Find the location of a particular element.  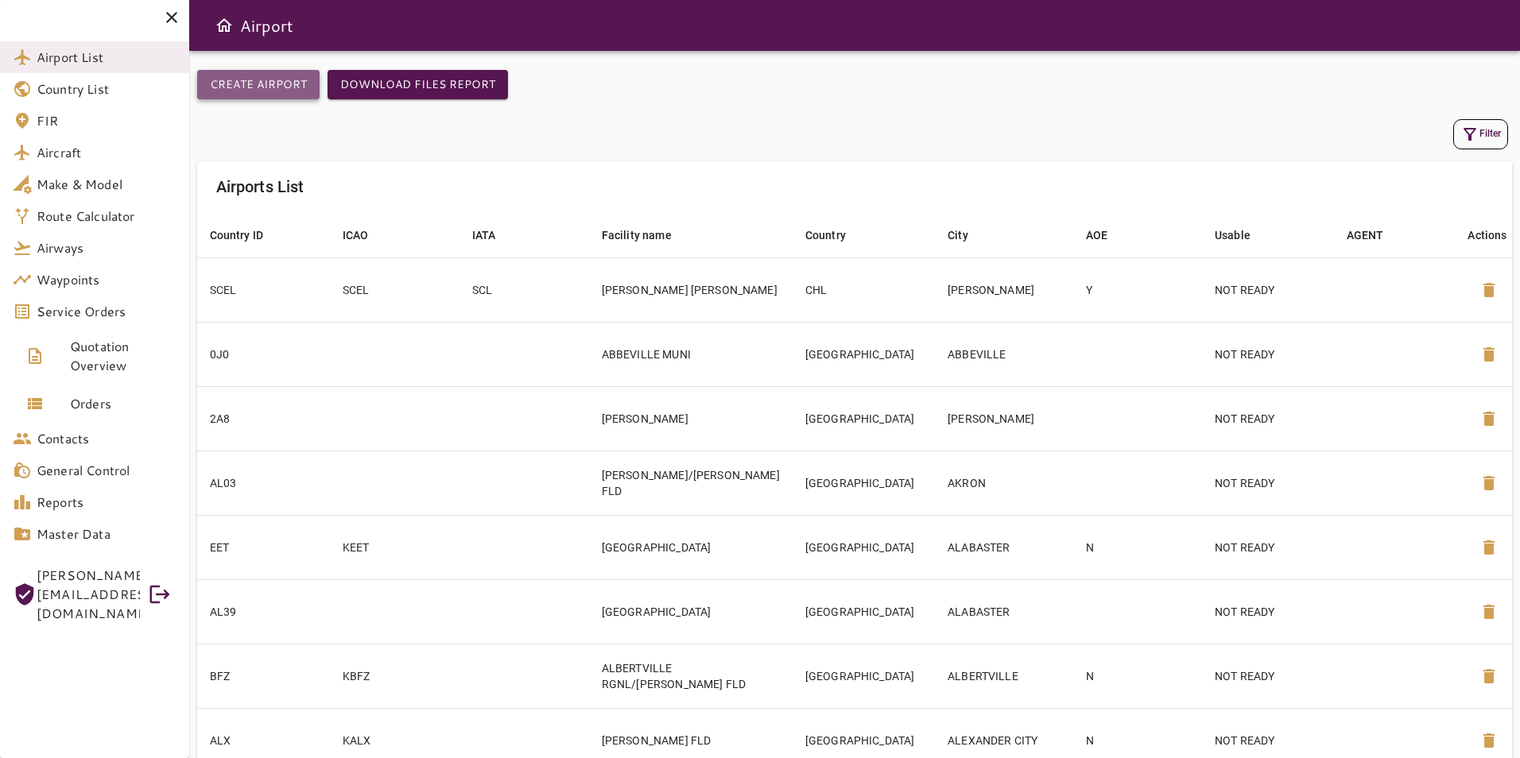

div: Usable is located at coordinates (1232, 235).